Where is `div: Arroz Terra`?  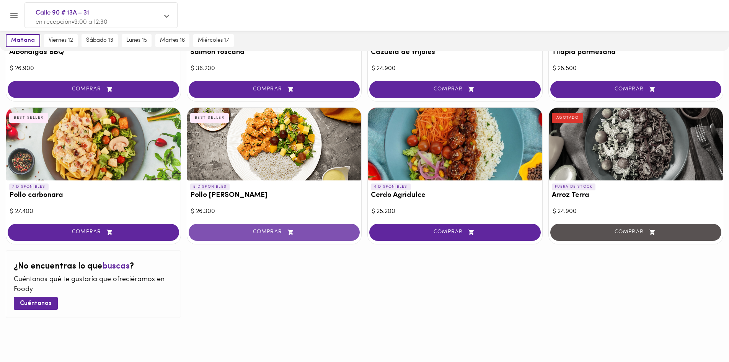 div: Arroz Terra is located at coordinates (636, 144).